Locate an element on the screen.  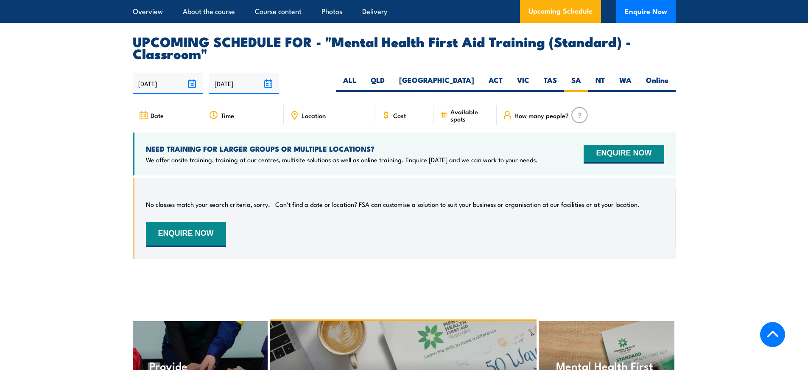
h4: NEED TRAINING FOR LARGER GROUPS OR MULTIPLE LOCATIONS? is located at coordinates (342, 148).